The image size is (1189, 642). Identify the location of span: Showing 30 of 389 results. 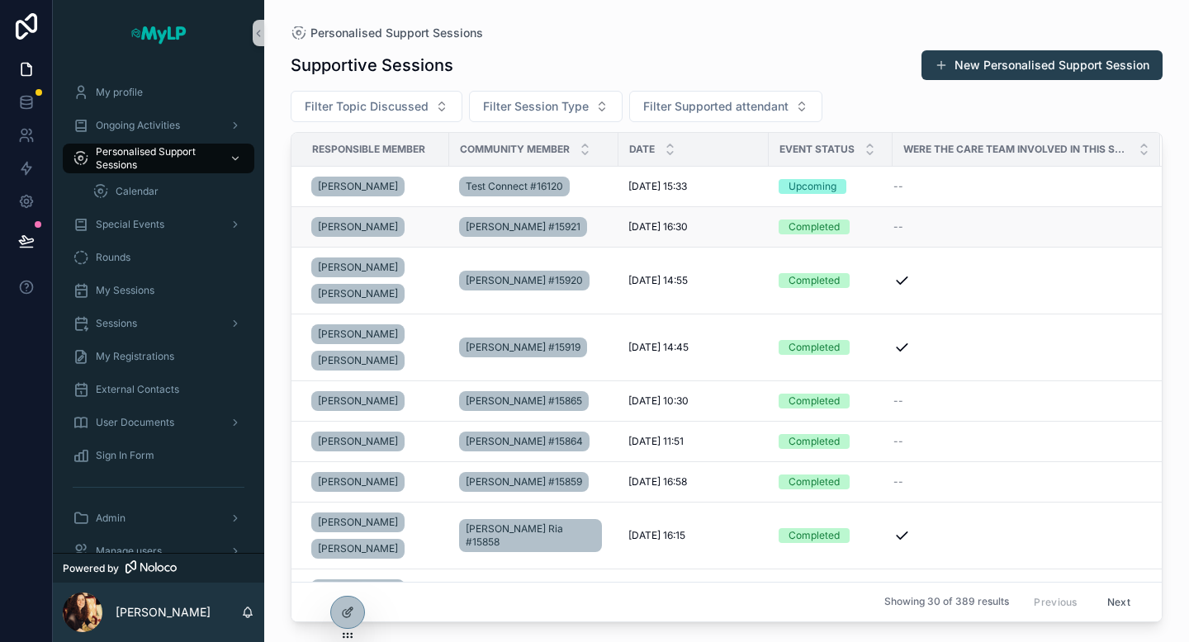
(946, 603).